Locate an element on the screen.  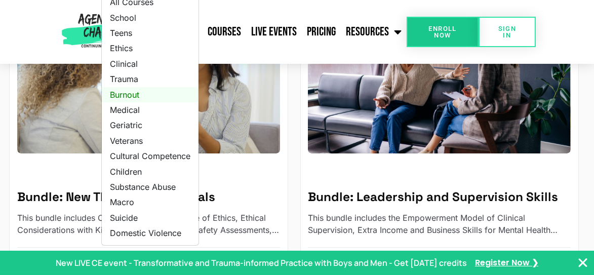
a: Clinical is located at coordinates (150, 64).